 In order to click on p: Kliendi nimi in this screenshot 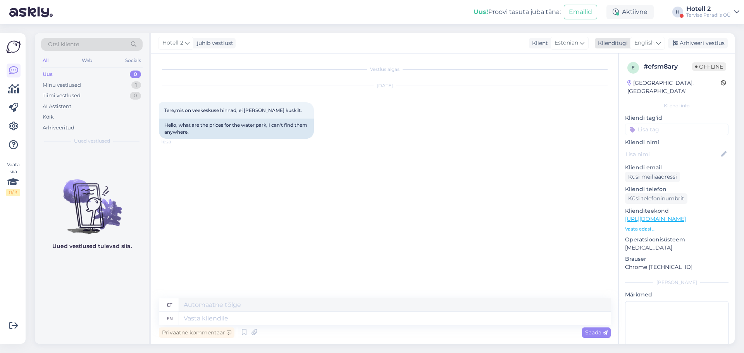, I will do `click(677, 142)`.